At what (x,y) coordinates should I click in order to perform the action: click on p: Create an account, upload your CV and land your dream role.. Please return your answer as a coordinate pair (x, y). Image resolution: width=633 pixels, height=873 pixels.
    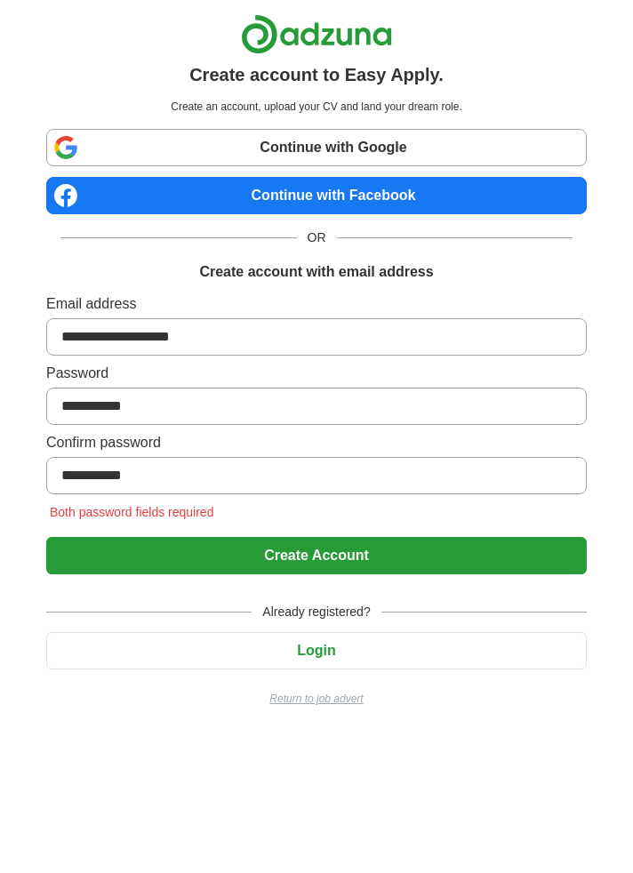
    Looking at the image, I should click on (317, 107).